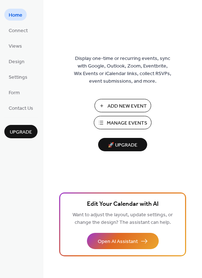  What do you see at coordinates (16, 15) in the screenshot?
I see `span: Home` at bounding box center [16, 15].